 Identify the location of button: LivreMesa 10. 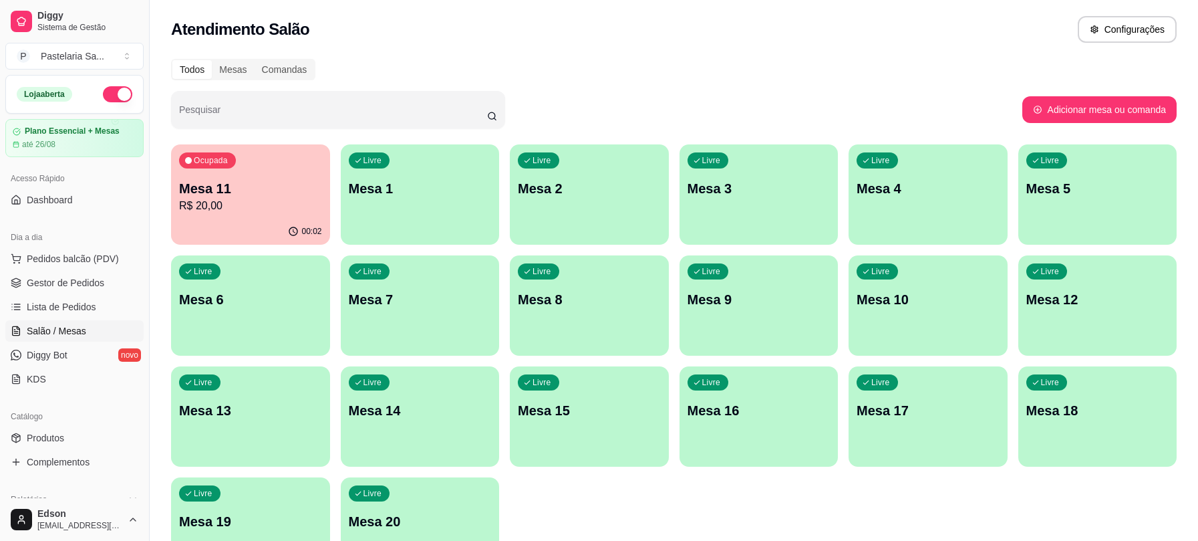
(928, 305).